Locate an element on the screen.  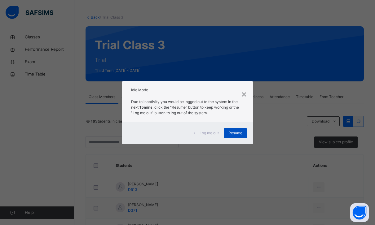
h2: Idle Mode is located at coordinates (188, 90).